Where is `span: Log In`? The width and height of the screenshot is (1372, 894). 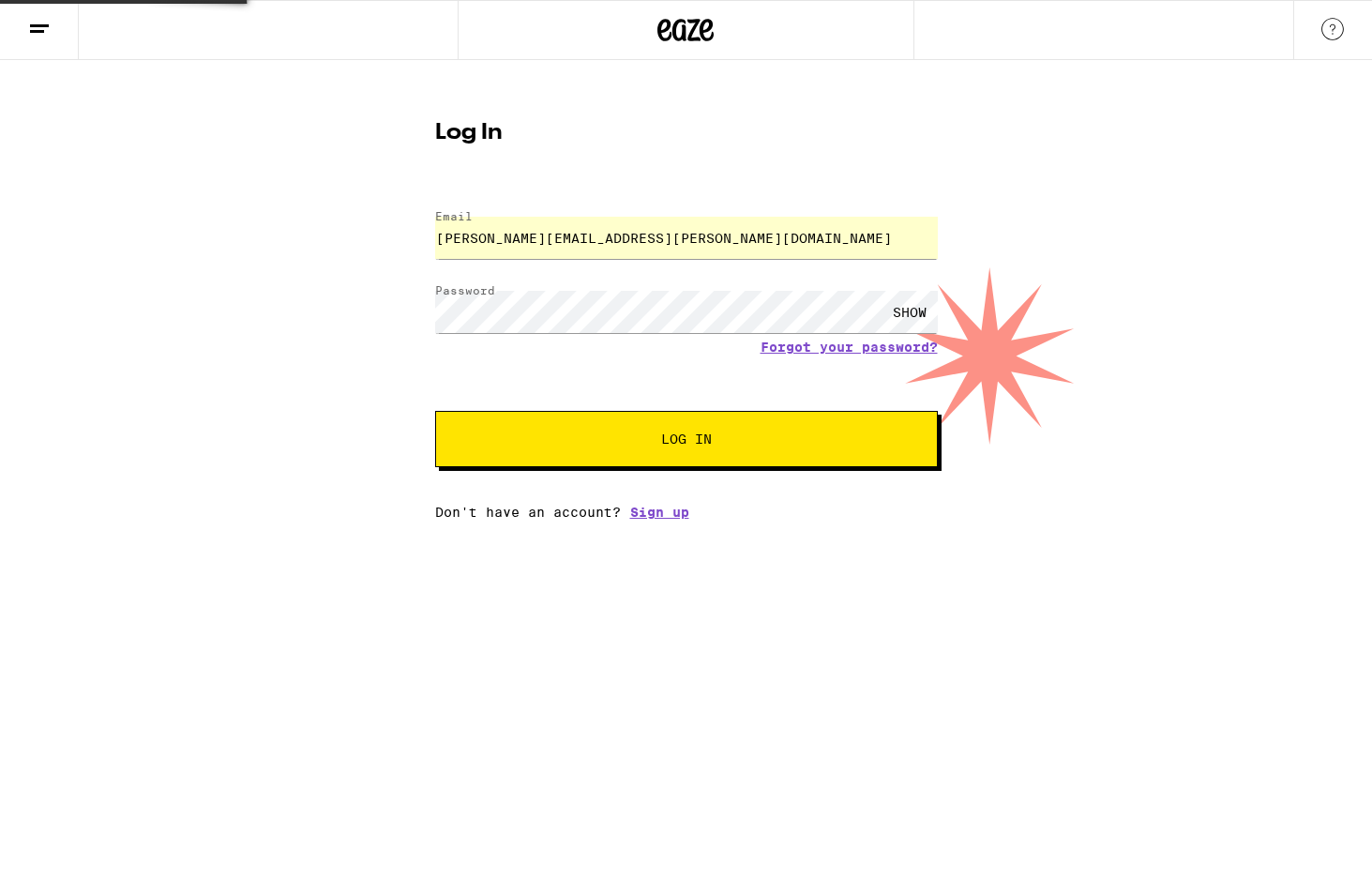 span: Log In is located at coordinates (686, 439).